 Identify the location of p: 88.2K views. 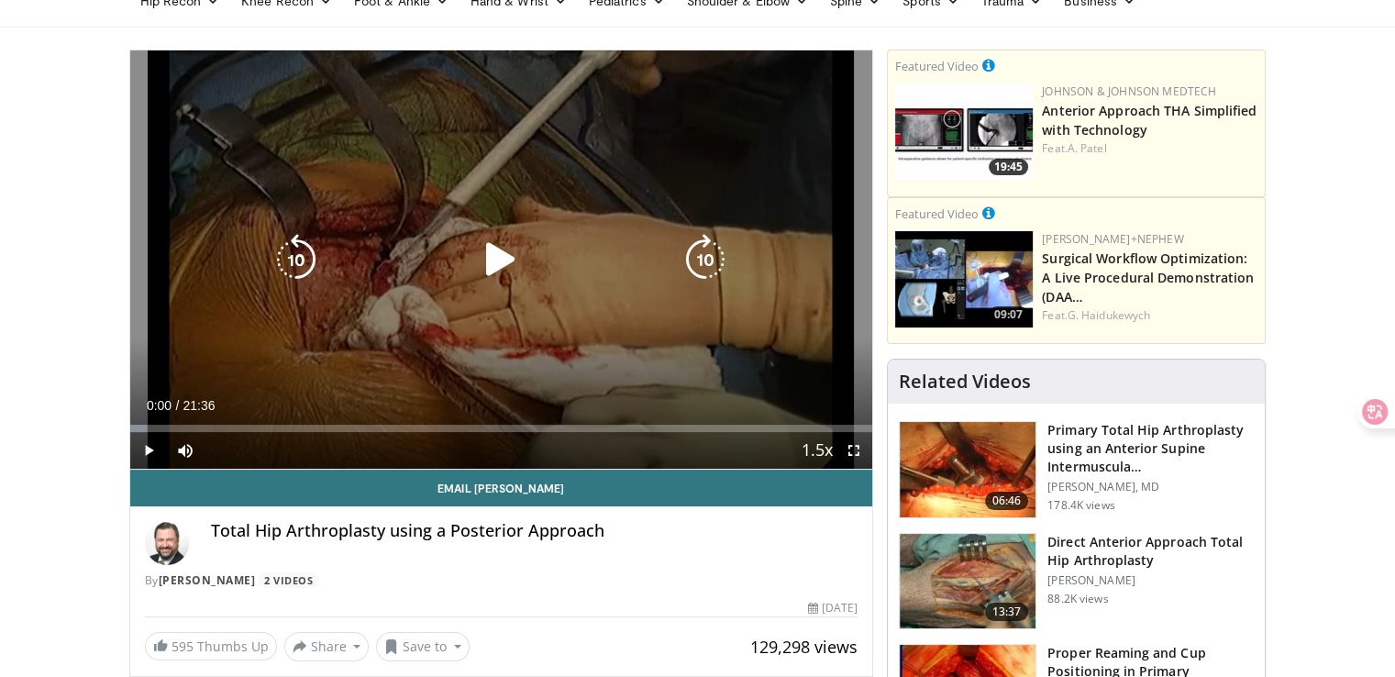
(1078, 599).